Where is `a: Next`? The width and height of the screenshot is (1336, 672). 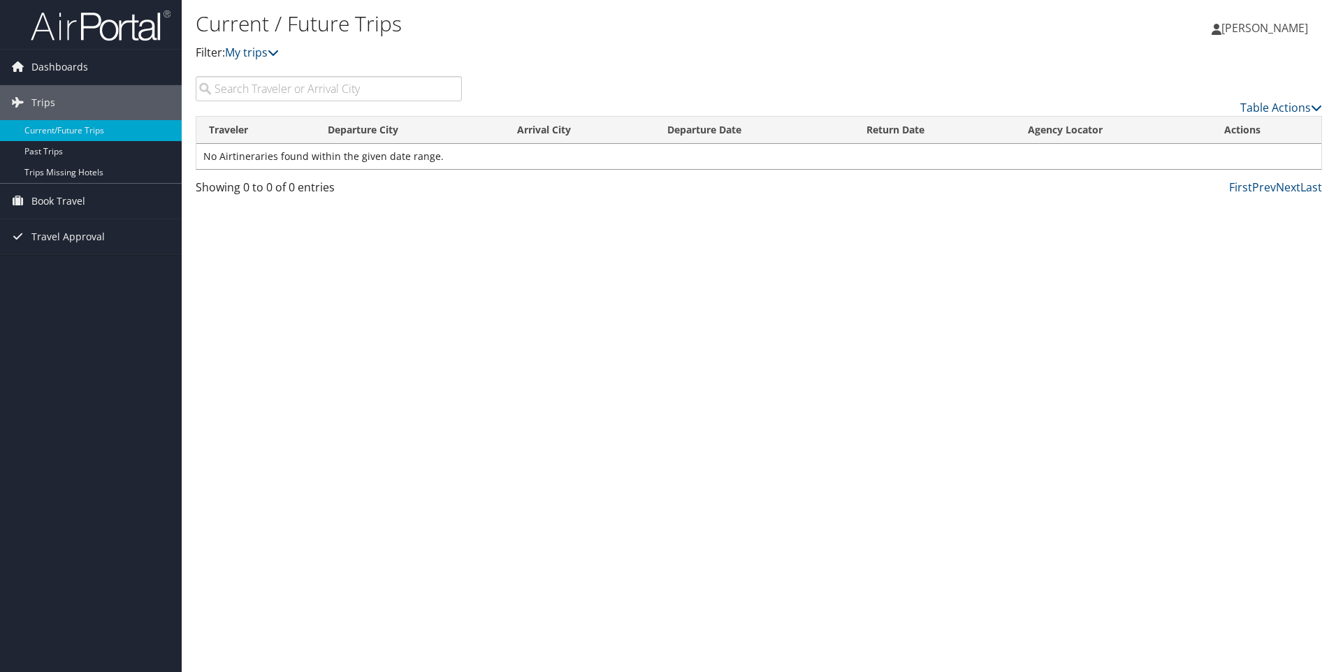 a: Next is located at coordinates (1288, 187).